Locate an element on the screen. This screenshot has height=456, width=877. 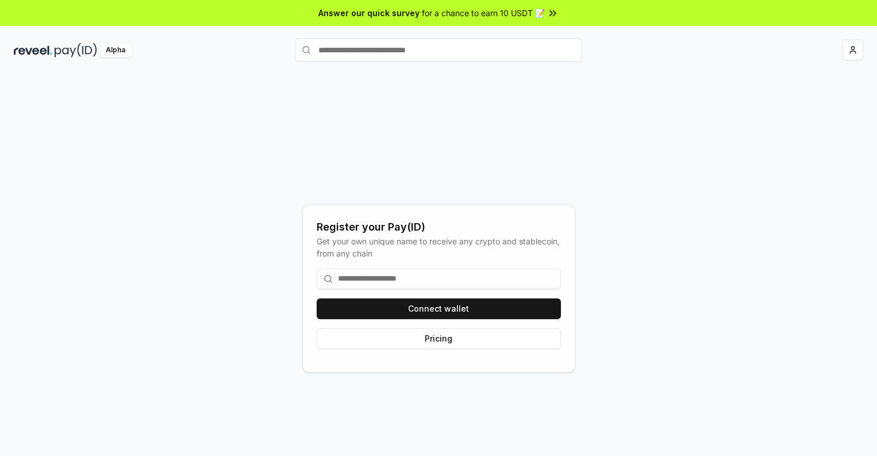
button: Pricing is located at coordinates (438, 338).